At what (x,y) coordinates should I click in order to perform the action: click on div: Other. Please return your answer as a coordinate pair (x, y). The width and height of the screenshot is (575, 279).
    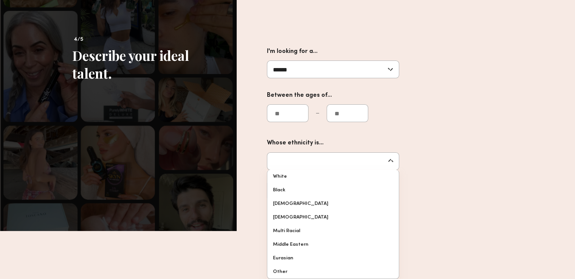
    Looking at the image, I should click on (333, 272).